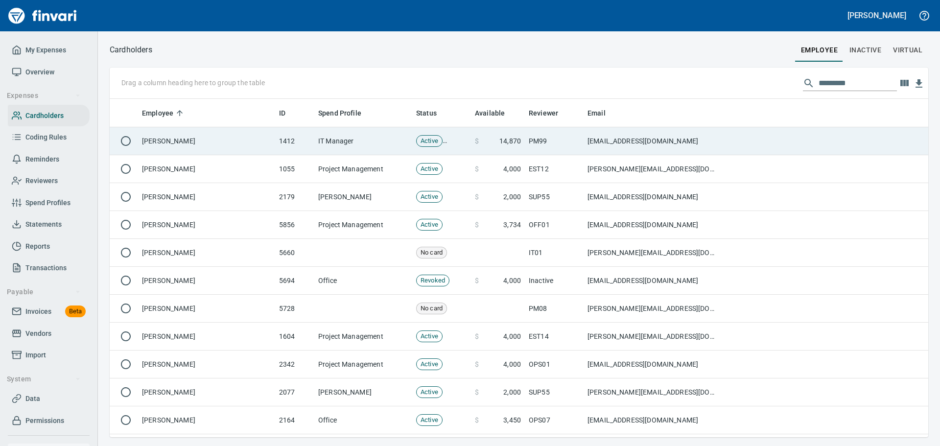 This screenshot has height=446, width=940. Describe the element at coordinates (597, 113) in the screenshot. I see `span: Email` at that location.